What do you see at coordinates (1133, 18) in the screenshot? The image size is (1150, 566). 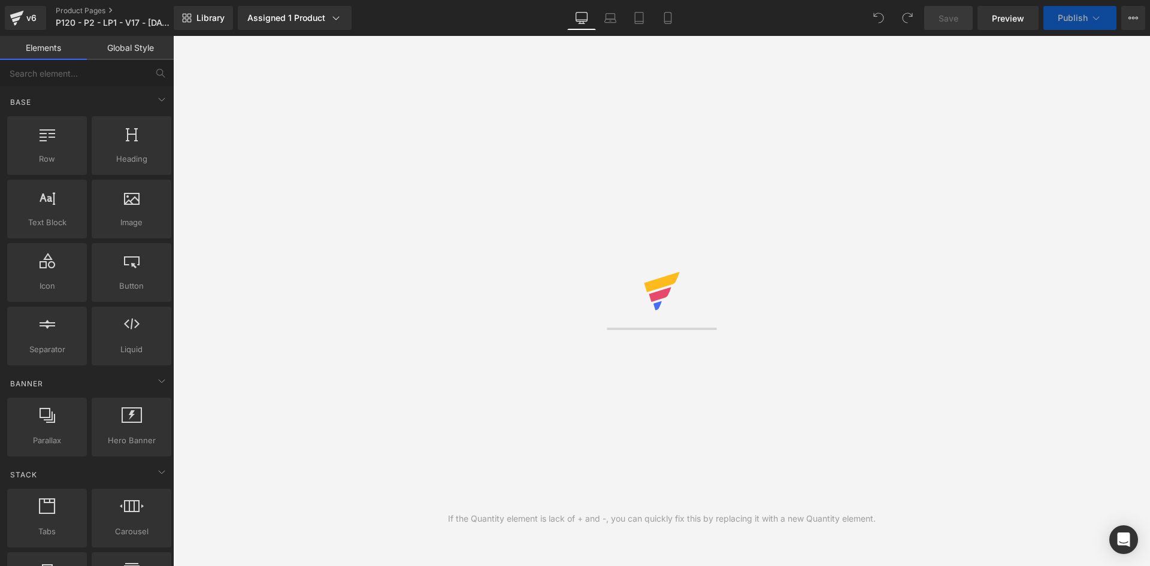 I see `button: More` at bounding box center [1133, 18].